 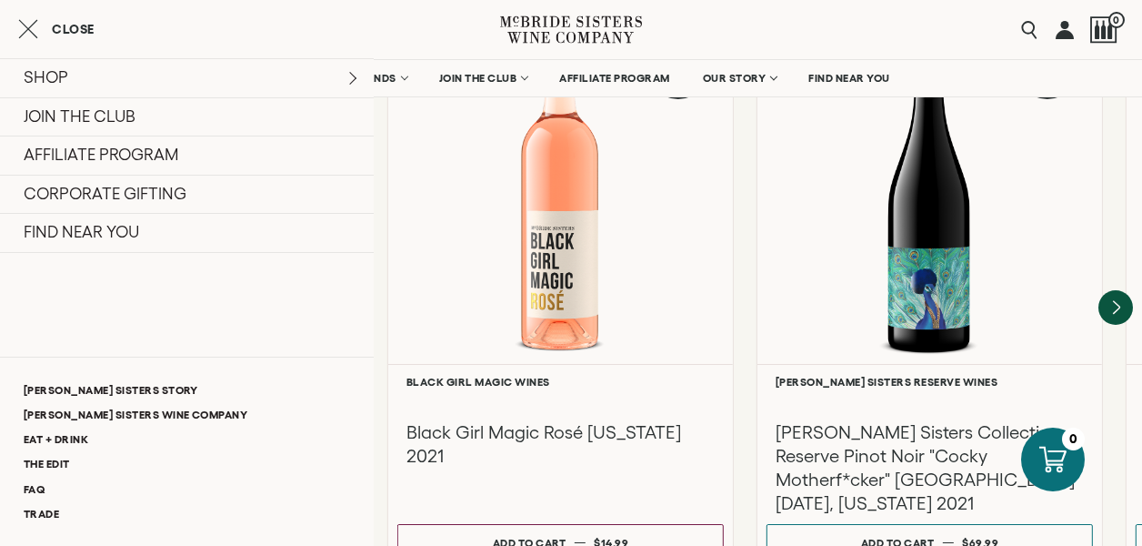 What do you see at coordinates (478, 78) in the screenshot?
I see `span: JOIN THE CLUB` at bounding box center [478, 78].